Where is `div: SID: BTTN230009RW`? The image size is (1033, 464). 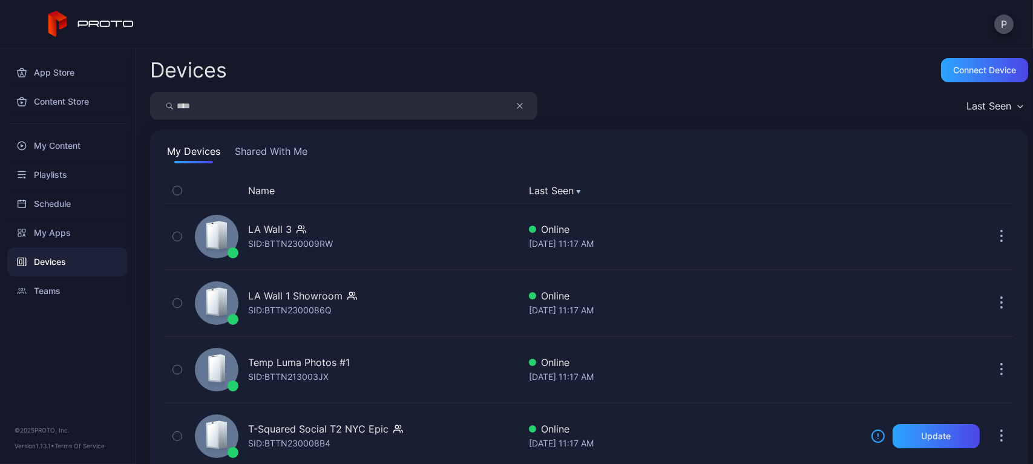
div: SID: BTTN230009RW is located at coordinates (290, 244).